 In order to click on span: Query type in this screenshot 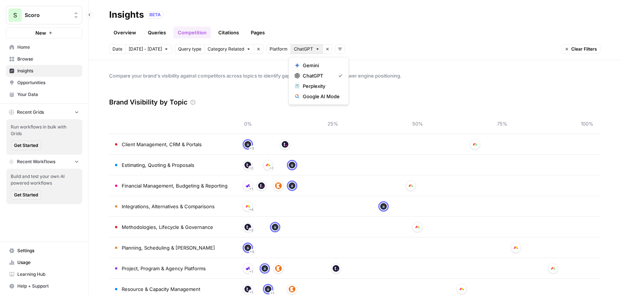, I will do `click(189, 49)`.